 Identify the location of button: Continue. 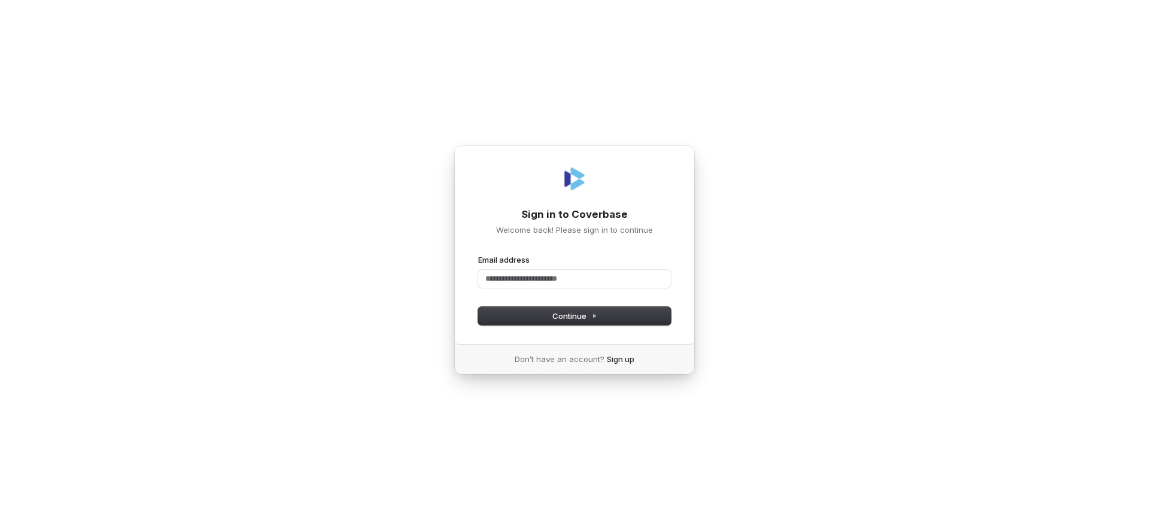
(575, 316).